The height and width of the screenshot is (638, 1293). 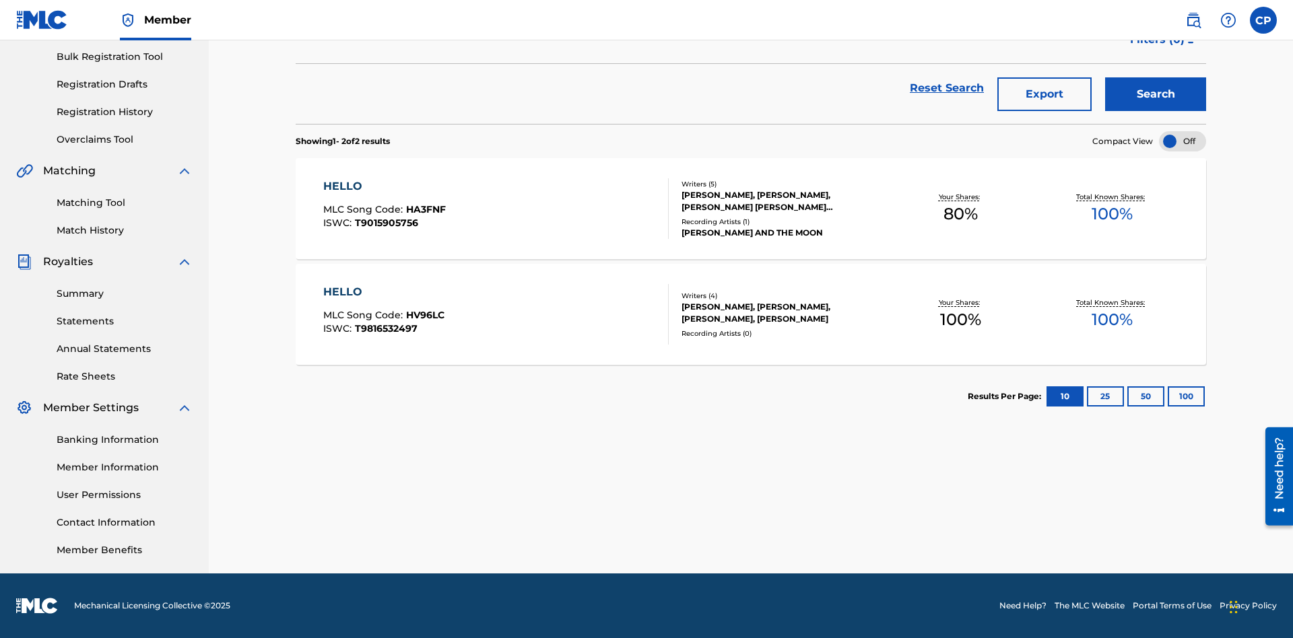 What do you see at coordinates (125, 230) in the screenshot?
I see `a: Match History` at bounding box center [125, 230].